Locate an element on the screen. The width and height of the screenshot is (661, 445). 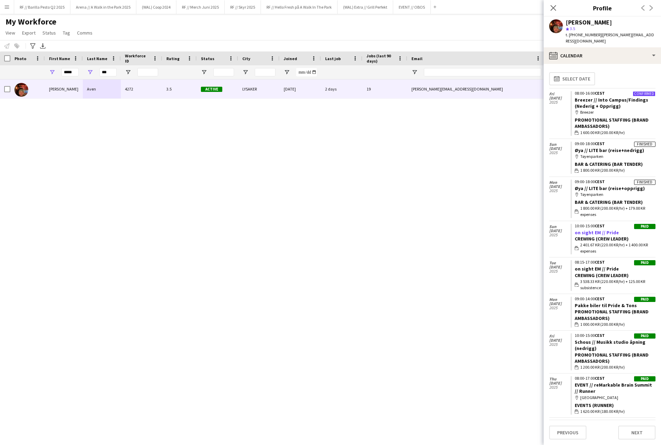
div: Finished is located at coordinates (645, 182).